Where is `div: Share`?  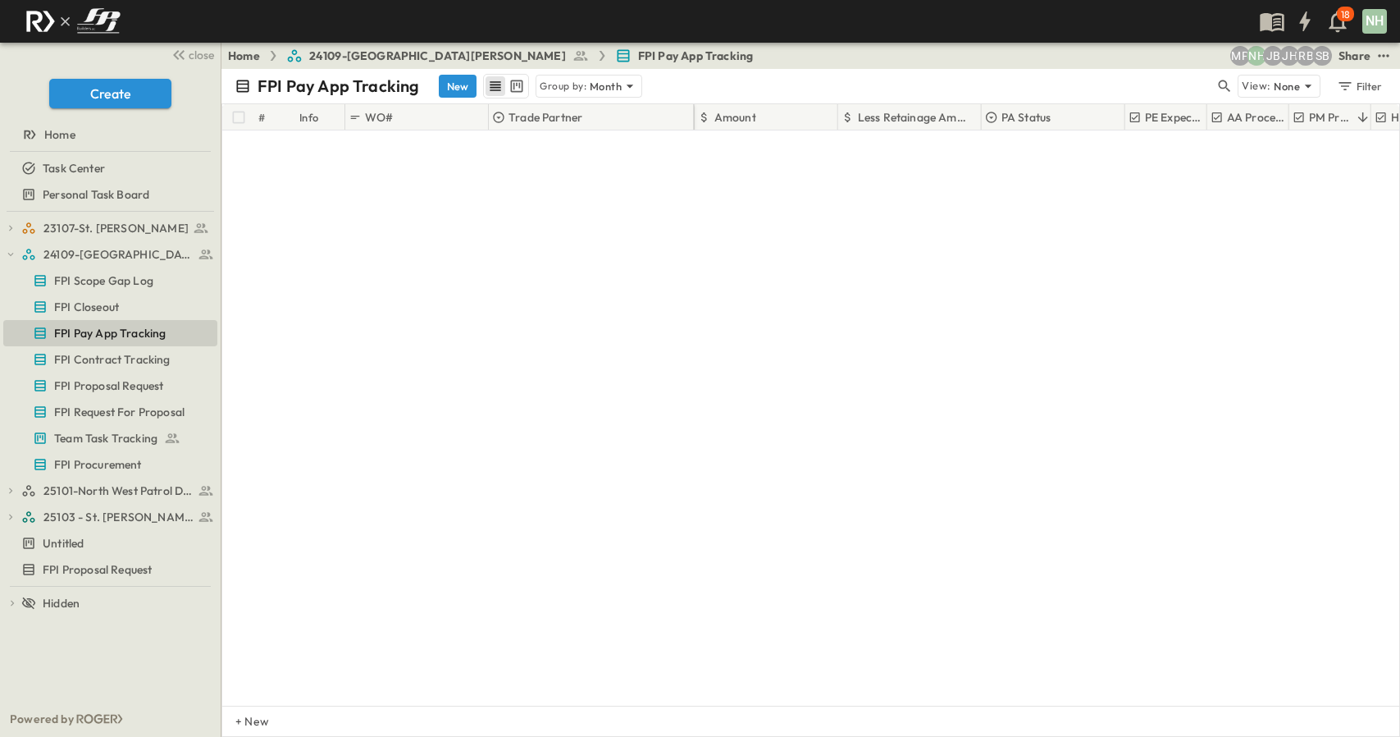
div: Share is located at coordinates (1354, 56).